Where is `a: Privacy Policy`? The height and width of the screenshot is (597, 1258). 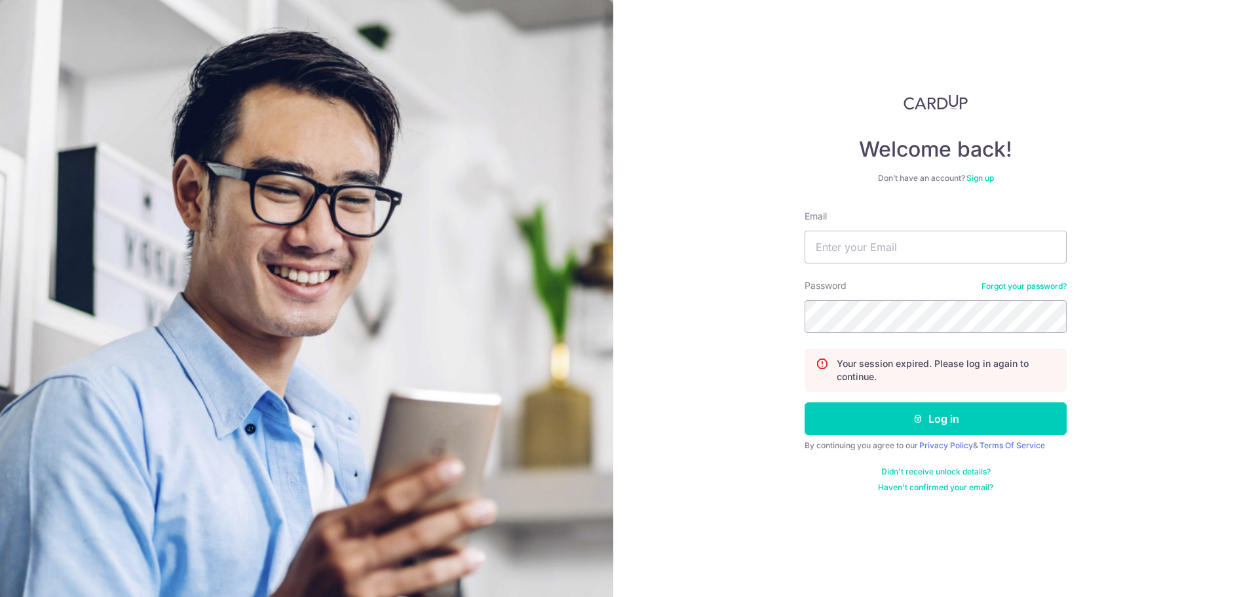 a: Privacy Policy is located at coordinates (946, 445).